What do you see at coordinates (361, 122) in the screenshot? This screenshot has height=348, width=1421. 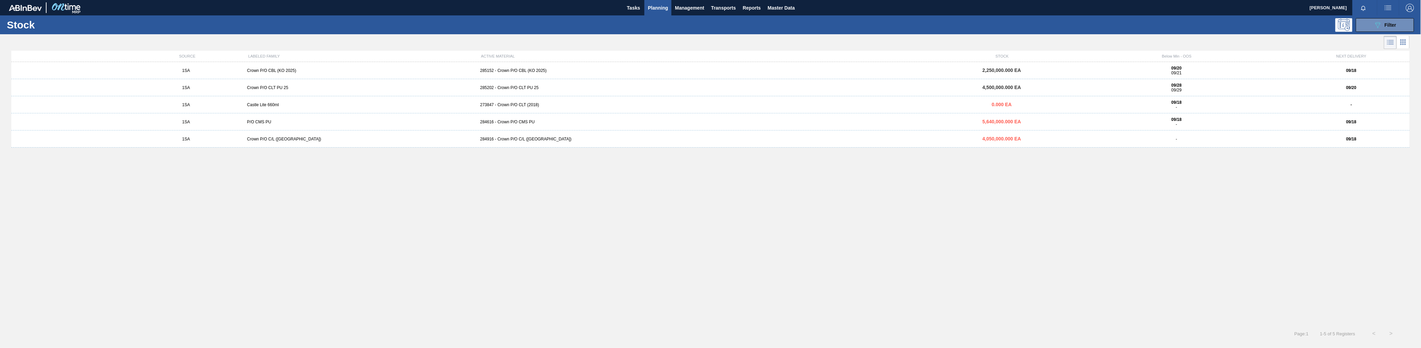 I see `div: P/O CMS PU` at bounding box center [361, 122].